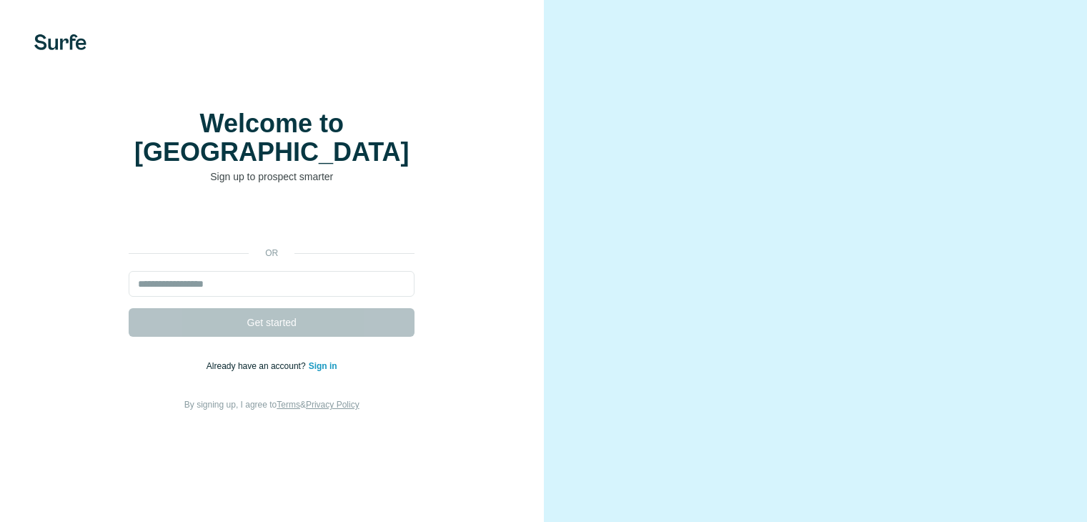 The height and width of the screenshot is (522, 1087). I want to click on img: Surfe's logo, so click(60, 42).